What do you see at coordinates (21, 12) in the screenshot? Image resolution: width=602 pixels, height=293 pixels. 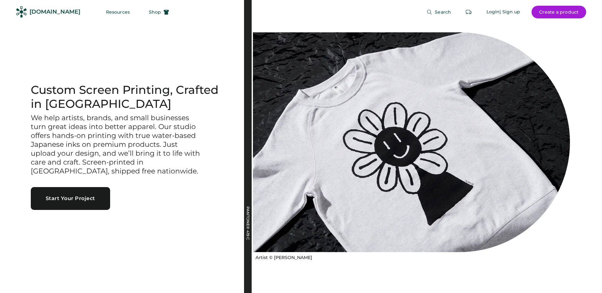 I see `img: Rendered Logo - Screens` at bounding box center [21, 12].